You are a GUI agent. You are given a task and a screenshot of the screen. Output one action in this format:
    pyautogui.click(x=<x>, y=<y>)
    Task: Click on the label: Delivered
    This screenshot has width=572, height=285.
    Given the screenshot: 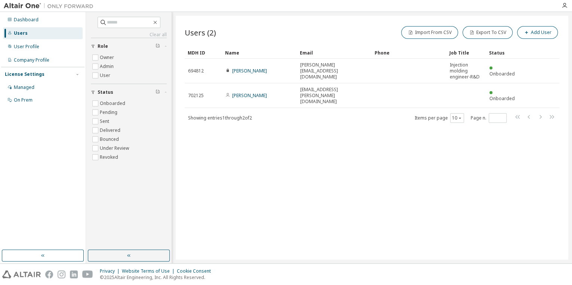 What is the action you would take?
    pyautogui.click(x=111, y=130)
    